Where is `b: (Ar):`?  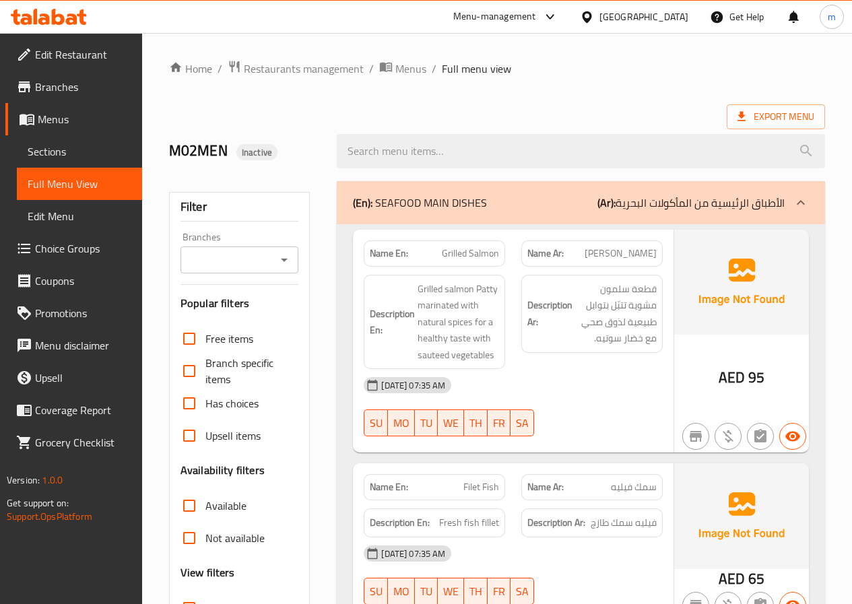 b: (Ar): is located at coordinates (606, 203).